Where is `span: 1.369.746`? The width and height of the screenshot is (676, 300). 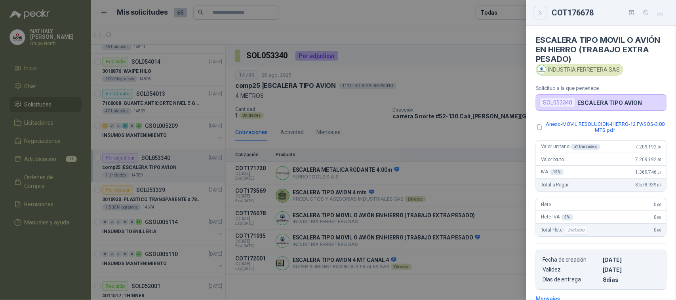 span: 1.369.746 is located at coordinates (648, 172).